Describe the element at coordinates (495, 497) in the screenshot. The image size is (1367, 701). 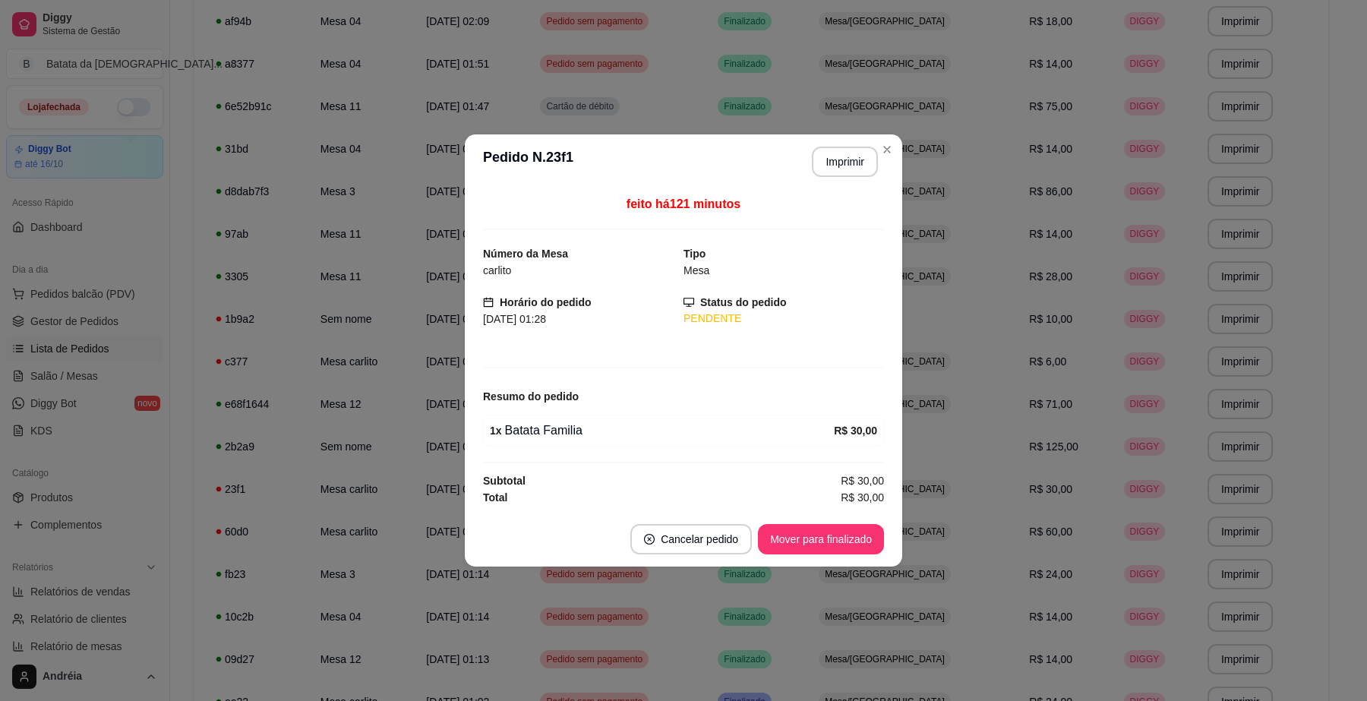
I see `strong: Total` at that location.